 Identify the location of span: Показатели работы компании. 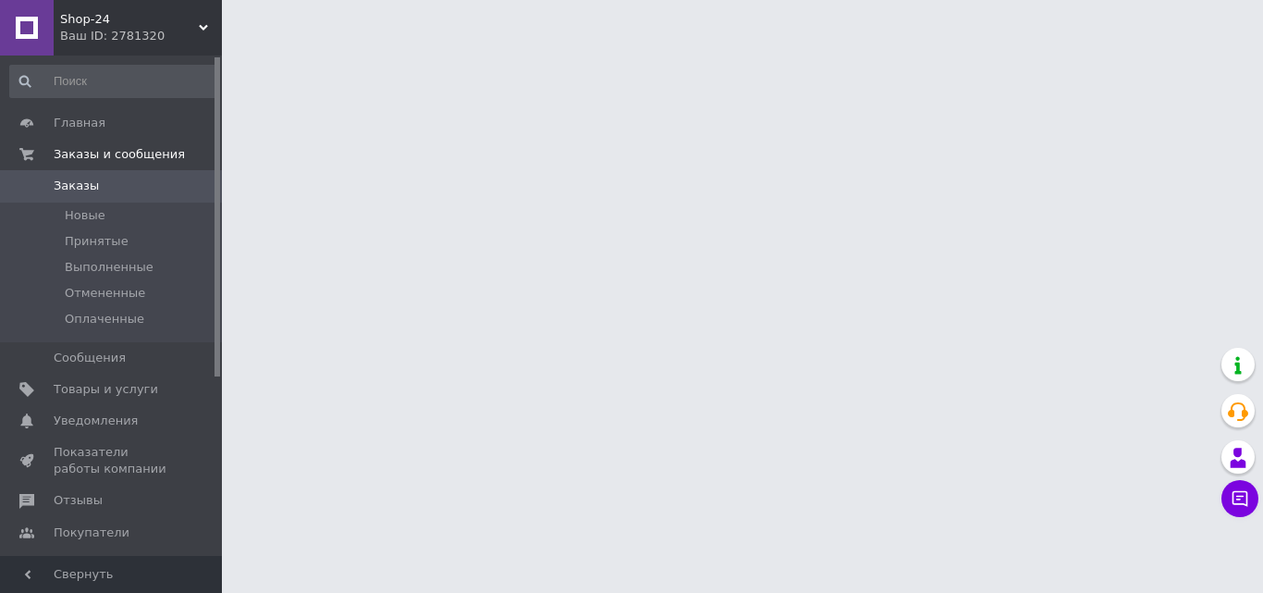
(112, 461).